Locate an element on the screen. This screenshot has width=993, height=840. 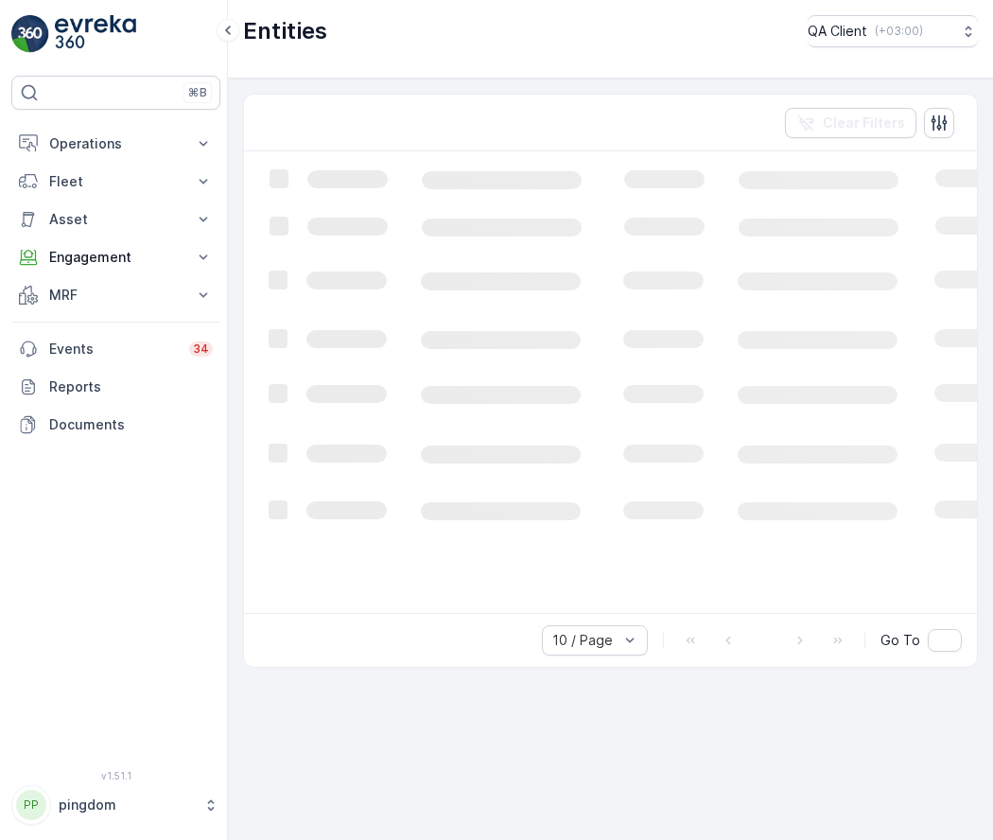
button: Engagement is located at coordinates (115, 257).